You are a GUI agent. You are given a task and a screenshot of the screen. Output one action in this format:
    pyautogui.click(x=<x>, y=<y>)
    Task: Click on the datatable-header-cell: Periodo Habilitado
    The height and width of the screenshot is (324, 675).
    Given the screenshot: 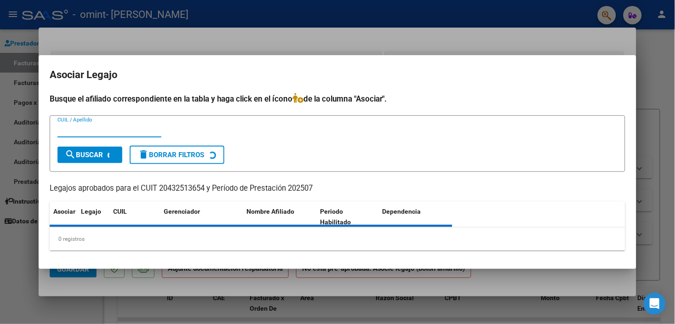 What is the action you would take?
    pyautogui.click(x=347, y=217)
    